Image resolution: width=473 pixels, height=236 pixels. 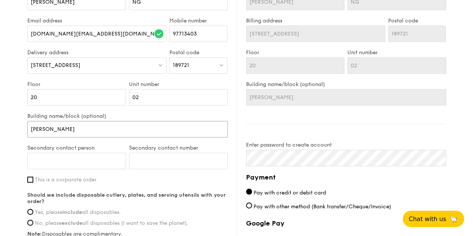 I want to click on label: Delivery address, so click(x=97, y=52).